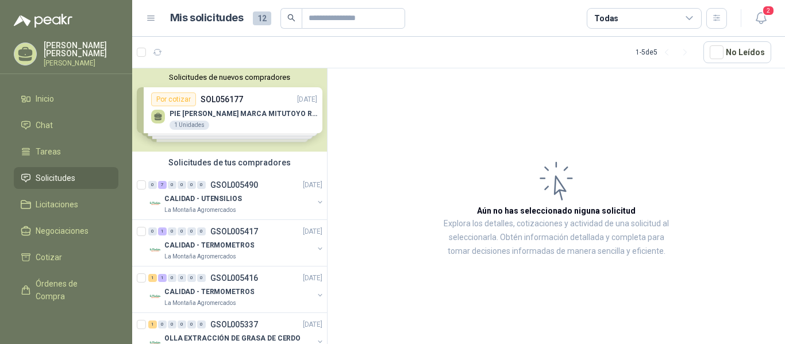 This screenshot has width=785, height=344. Describe the element at coordinates (66, 257) in the screenshot. I see `a: Cotizar` at that location.